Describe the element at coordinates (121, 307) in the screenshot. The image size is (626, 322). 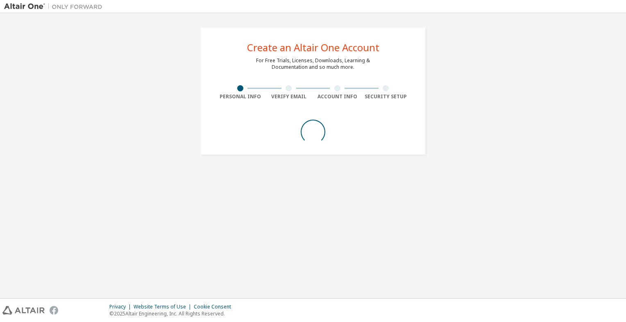
I see `div: Privacy` at that location.